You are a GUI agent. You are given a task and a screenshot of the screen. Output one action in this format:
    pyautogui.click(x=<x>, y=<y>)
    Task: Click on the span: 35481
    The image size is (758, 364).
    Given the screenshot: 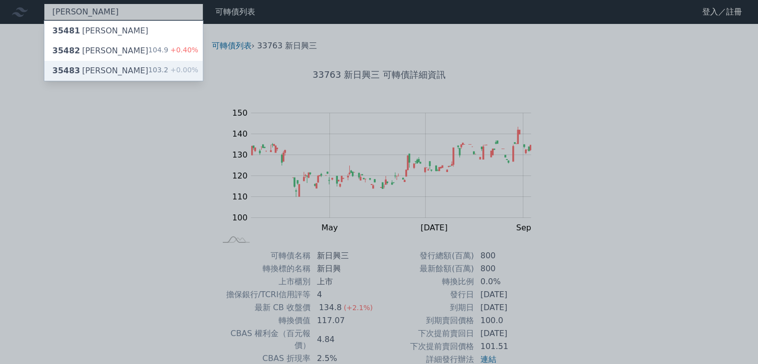 What is the action you would take?
    pyautogui.click(x=66, y=30)
    